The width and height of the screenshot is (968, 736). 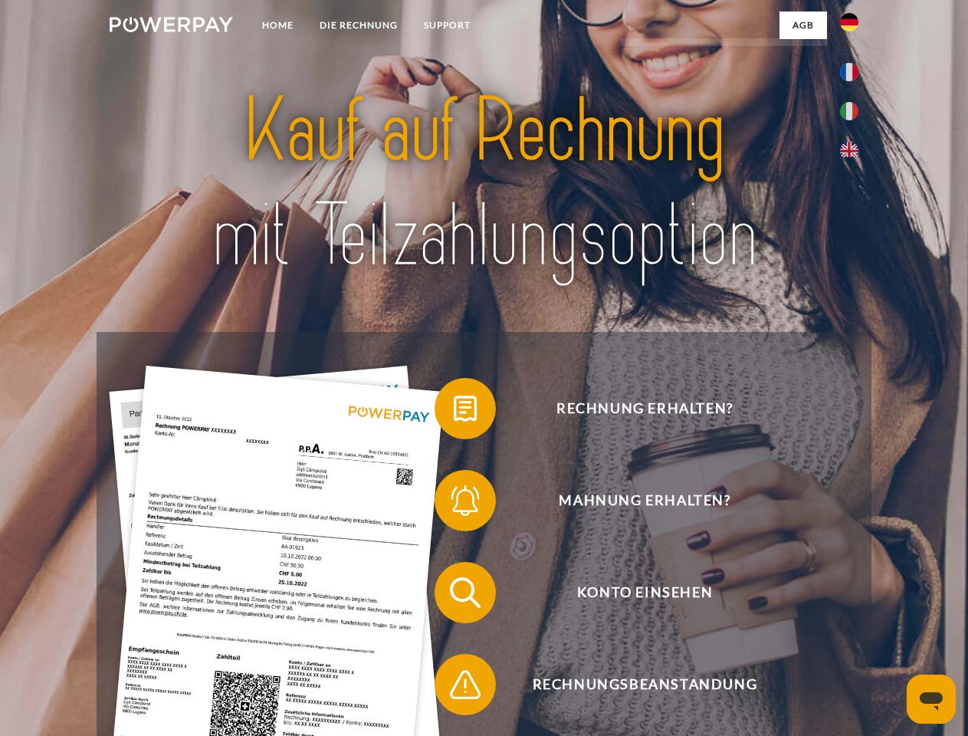 What do you see at coordinates (723, 52) in the screenshot?
I see `a: AGB (Kauf auf Rechnung)` at bounding box center [723, 52].